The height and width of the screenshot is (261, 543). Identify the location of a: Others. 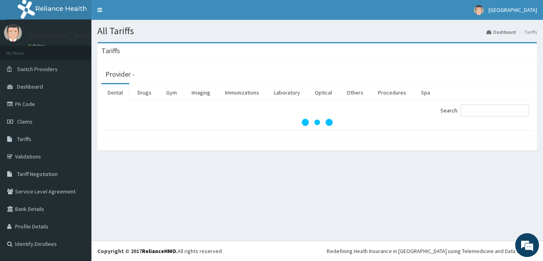
(355, 93).